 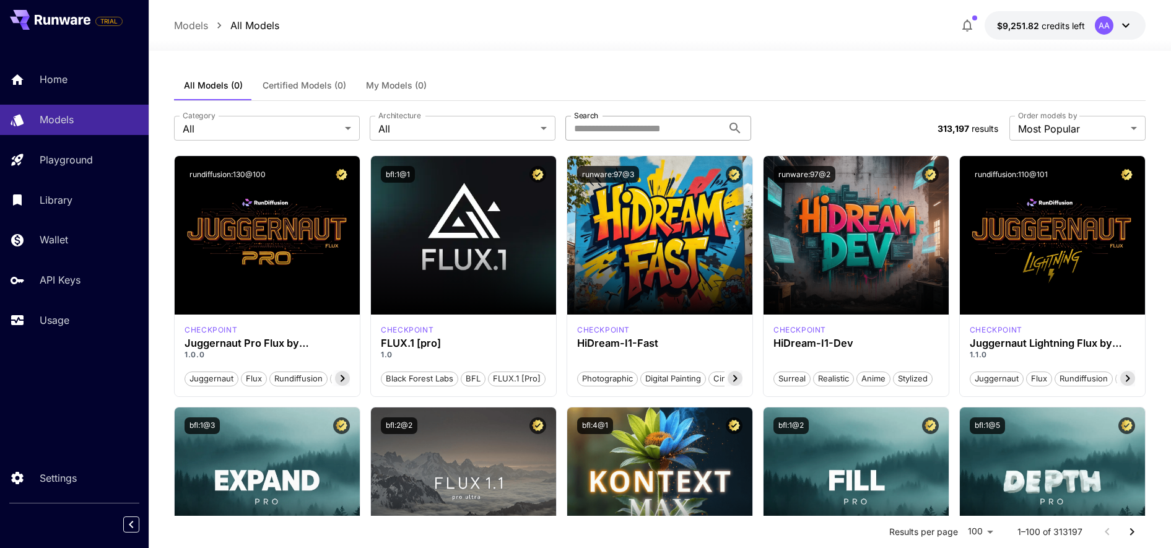 I want to click on div: fluxpro, so click(x=407, y=330).